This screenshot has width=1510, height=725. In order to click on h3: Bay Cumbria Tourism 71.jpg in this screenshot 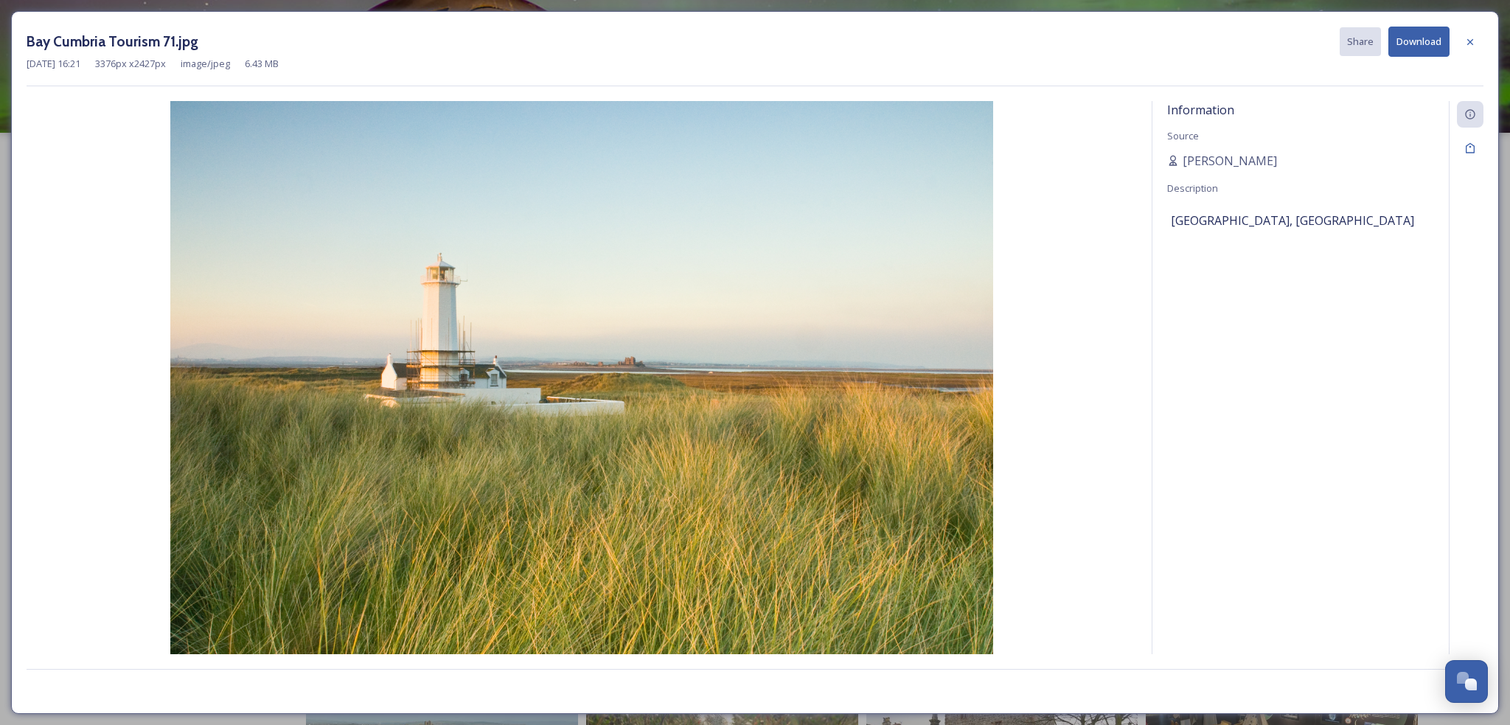, I will do `click(112, 41)`.